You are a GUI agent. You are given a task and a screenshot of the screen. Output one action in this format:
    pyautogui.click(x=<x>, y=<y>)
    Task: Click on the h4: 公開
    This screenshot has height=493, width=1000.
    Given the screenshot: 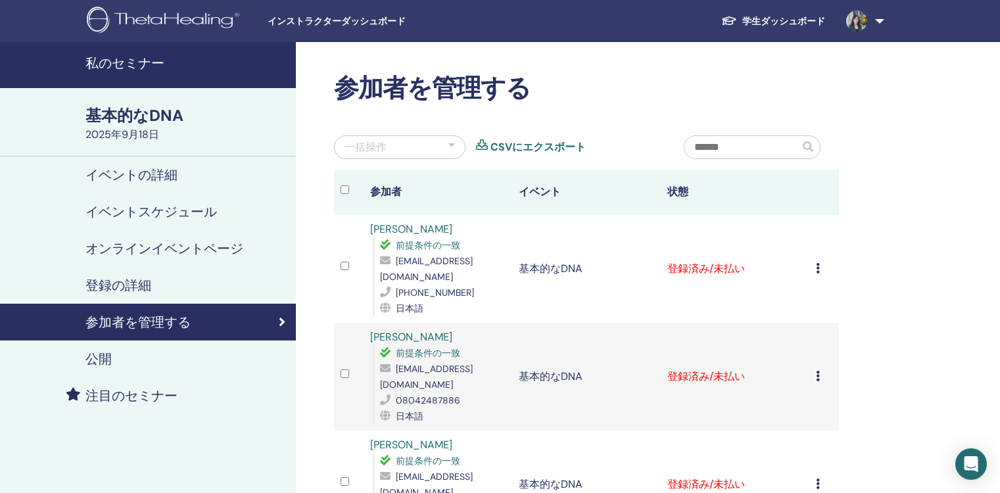 What is the action you would take?
    pyautogui.click(x=99, y=359)
    